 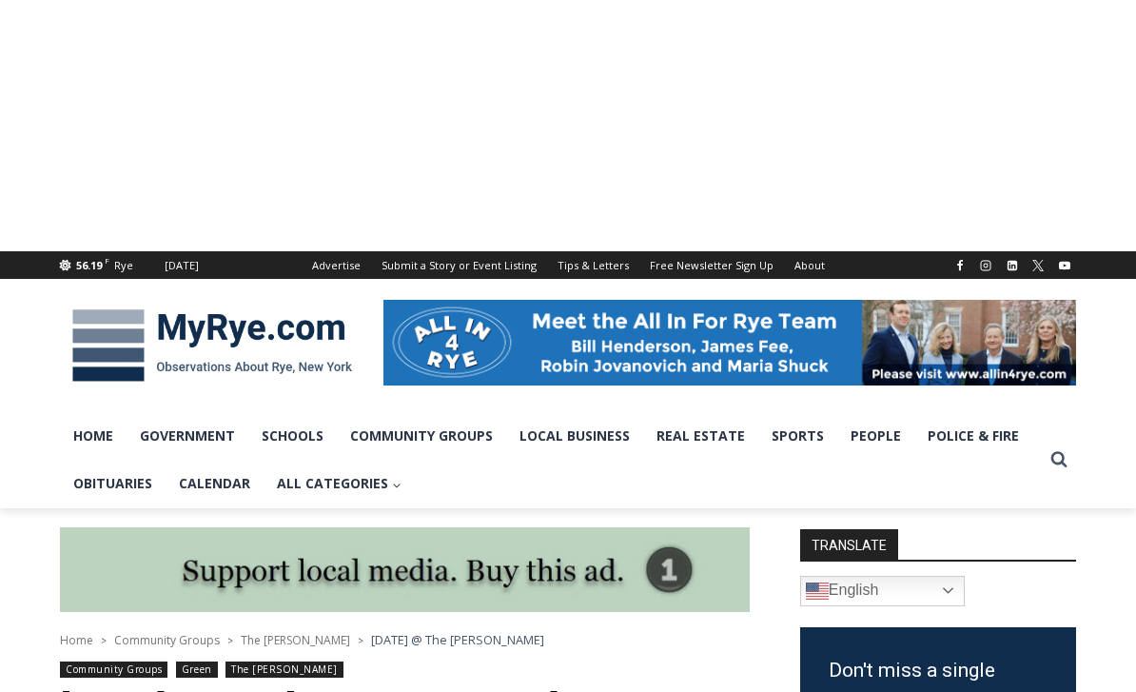 I want to click on a: X, so click(x=1038, y=266).